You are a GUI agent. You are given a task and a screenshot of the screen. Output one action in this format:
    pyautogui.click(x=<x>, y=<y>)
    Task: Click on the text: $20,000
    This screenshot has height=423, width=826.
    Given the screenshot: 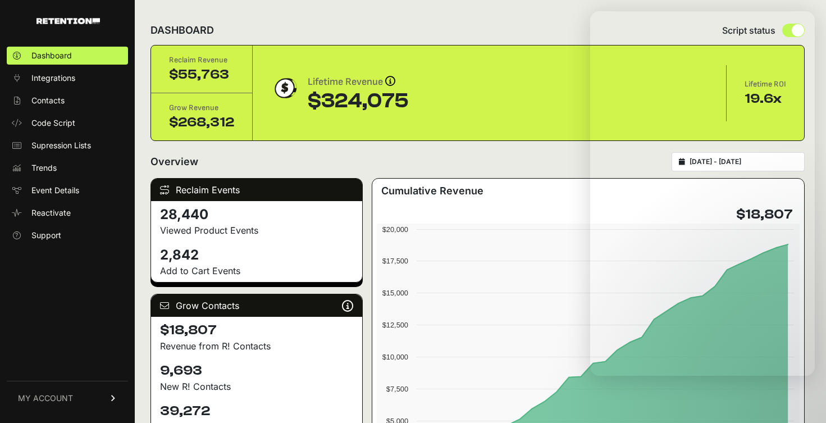 What is the action you would take?
    pyautogui.click(x=395, y=229)
    